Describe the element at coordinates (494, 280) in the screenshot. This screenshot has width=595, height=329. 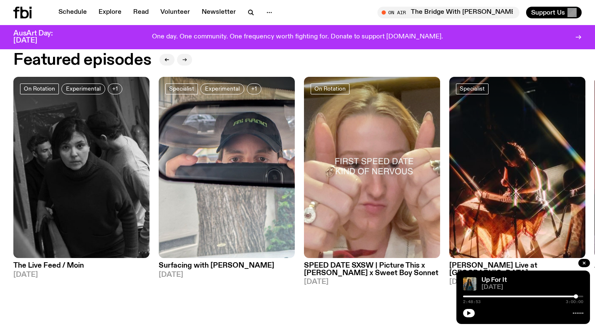
I see `a: Up For It` at that location.